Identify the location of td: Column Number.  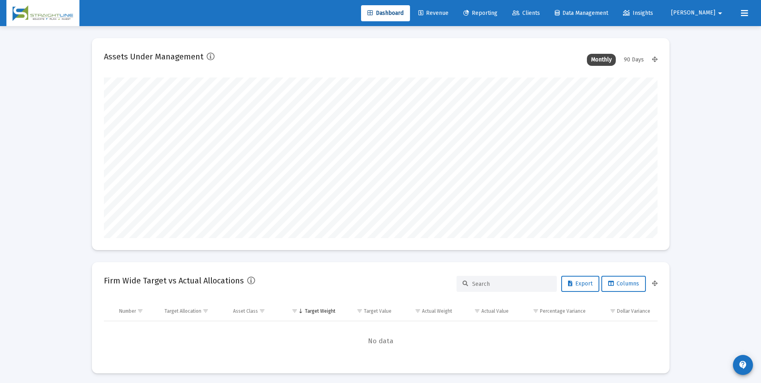
(136, 311).